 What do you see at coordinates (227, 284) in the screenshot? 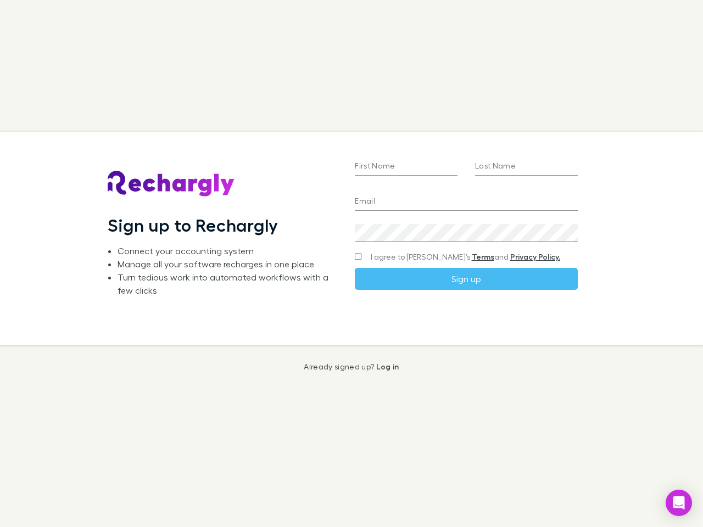
I see `li: Turn tedious work into automated workflows with a few clicks` at bounding box center [227, 284].